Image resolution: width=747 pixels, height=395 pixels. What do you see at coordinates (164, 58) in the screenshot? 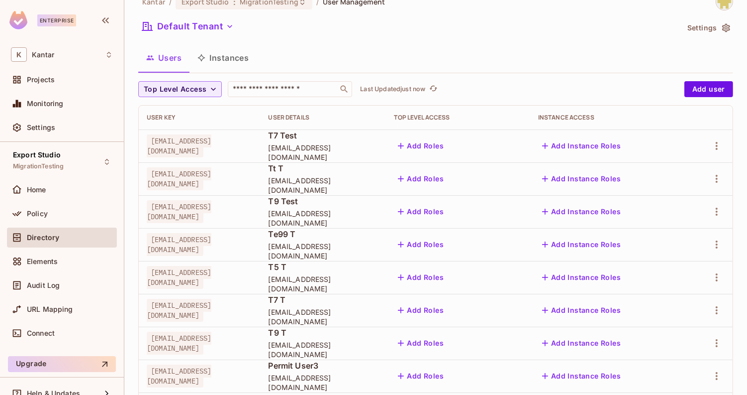
I see `button: Users` at bounding box center [164, 58].